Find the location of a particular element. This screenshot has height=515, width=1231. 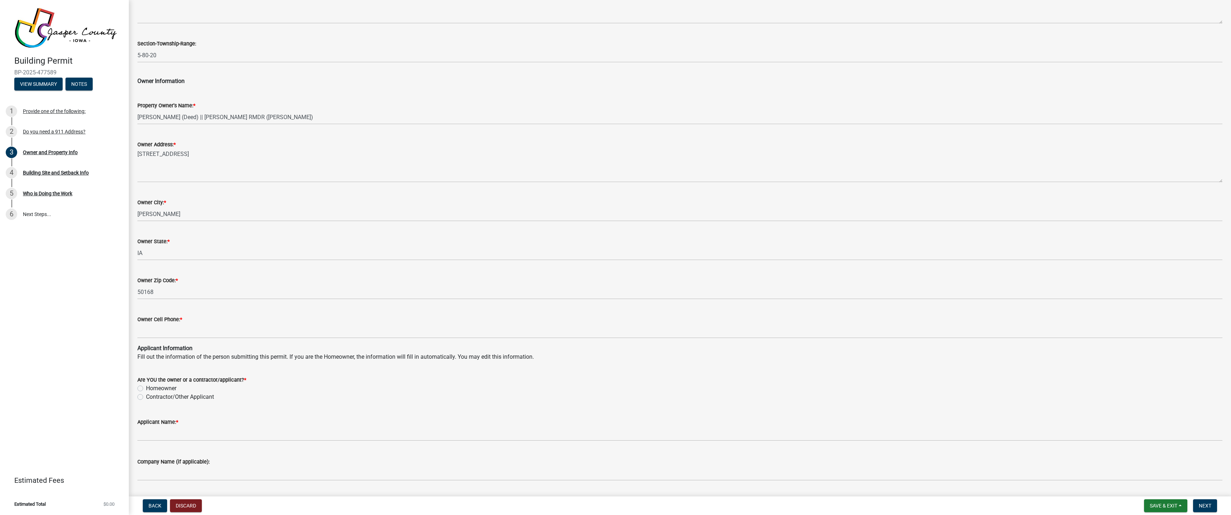

strong: Applicant Information is located at coordinates (165, 348).